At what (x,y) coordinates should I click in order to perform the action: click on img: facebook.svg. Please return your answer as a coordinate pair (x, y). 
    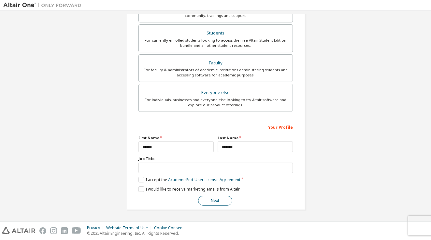
    Looking at the image, I should click on (43, 231).